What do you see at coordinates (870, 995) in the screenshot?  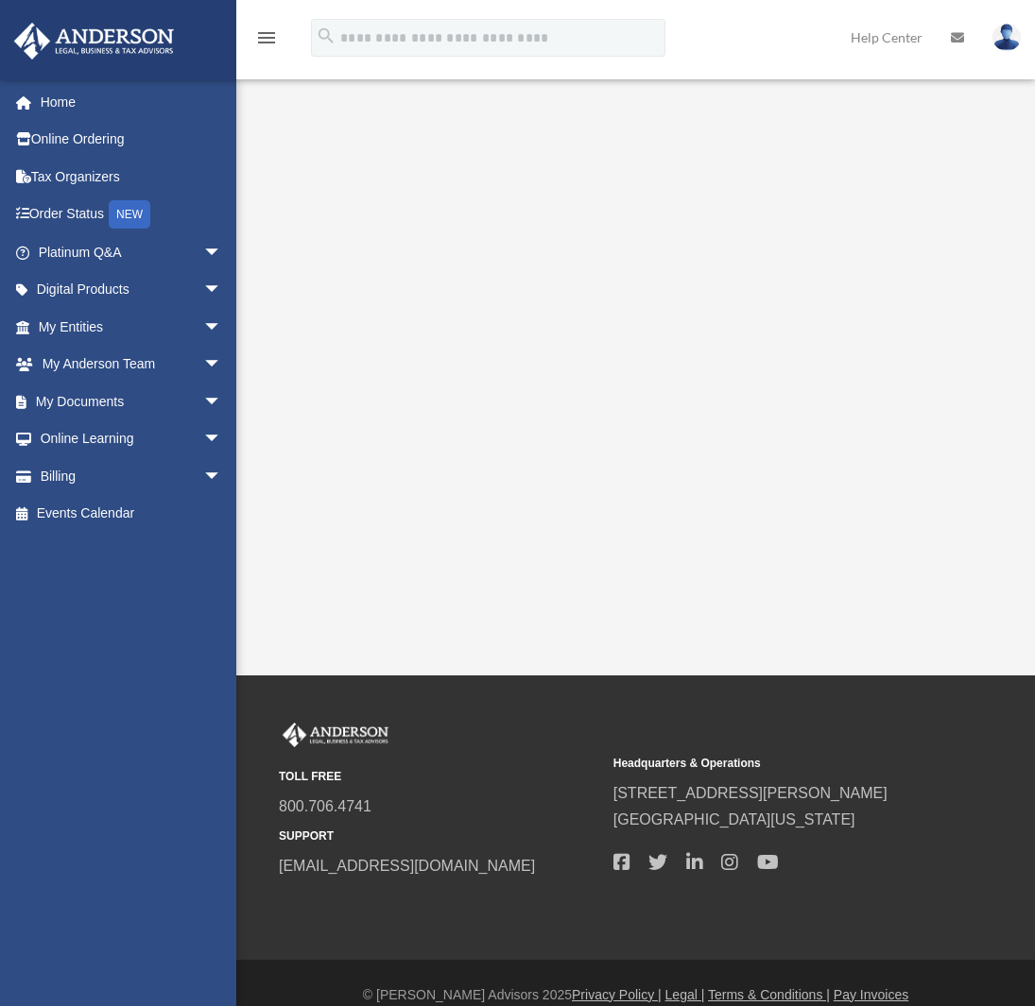 I see `a: Pay Invoices` at bounding box center [870, 995].